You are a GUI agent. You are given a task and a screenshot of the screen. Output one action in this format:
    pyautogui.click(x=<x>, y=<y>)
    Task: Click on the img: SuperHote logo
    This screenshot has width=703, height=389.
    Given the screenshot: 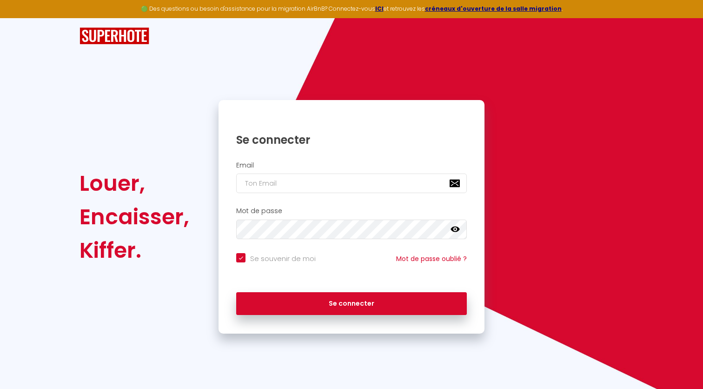 What is the action you would take?
    pyautogui.click(x=114, y=36)
    